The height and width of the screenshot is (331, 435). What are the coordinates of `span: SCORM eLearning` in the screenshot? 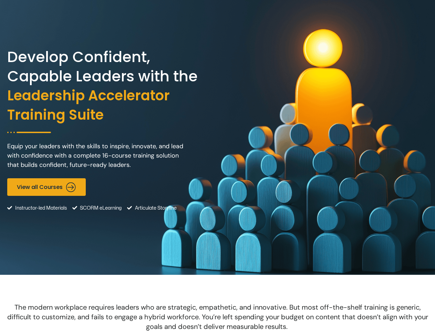 It's located at (100, 208).